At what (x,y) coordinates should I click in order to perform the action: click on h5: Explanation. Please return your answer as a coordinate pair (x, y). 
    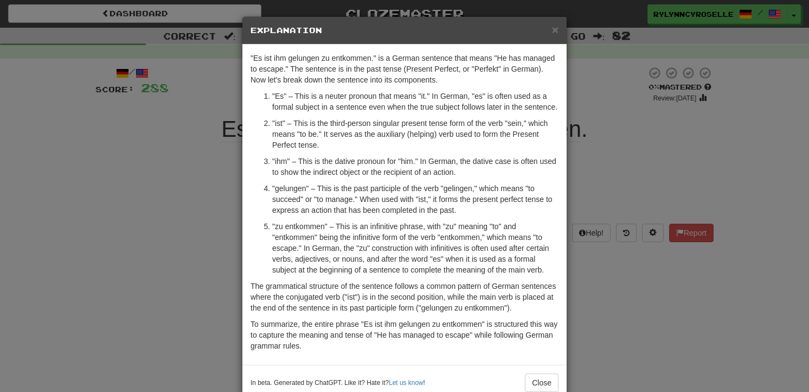
    Looking at the image, I should click on (405, 30).